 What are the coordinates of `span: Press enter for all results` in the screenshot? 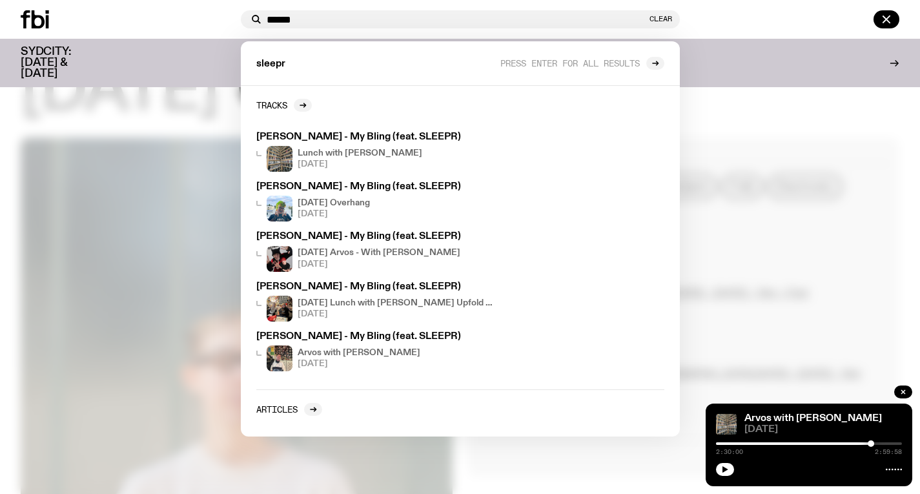 It's located at (570, 63).